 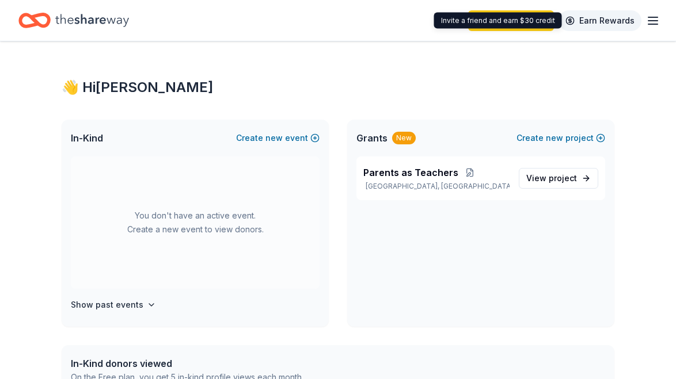 I want to click on div: New, so click(x=403, y=138).